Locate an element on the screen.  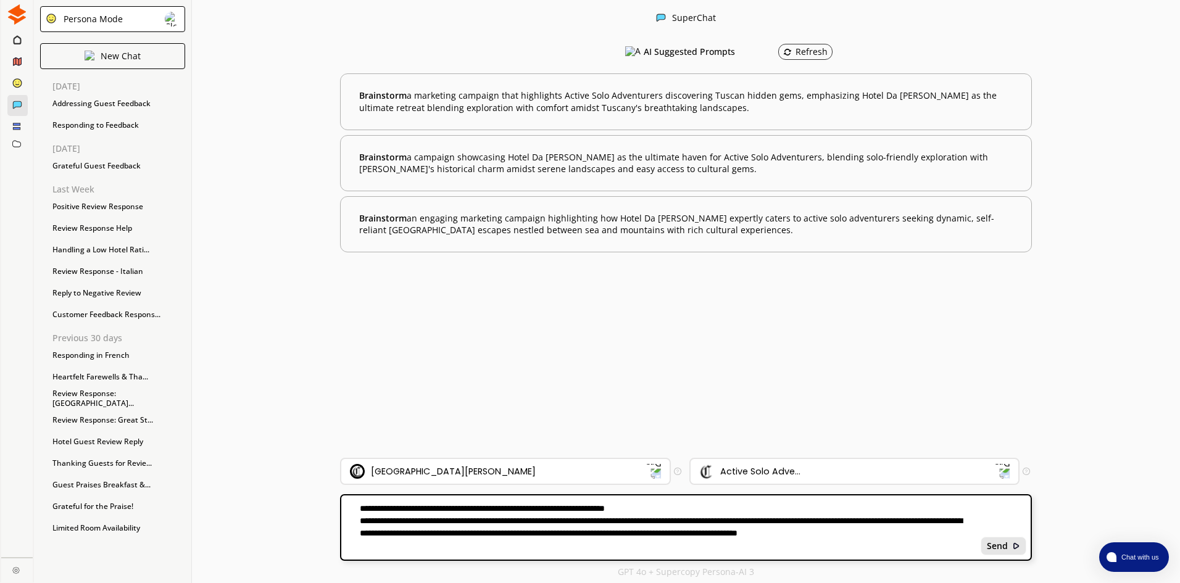
div: Guest Praises Breakfast &... is located at coordinates (118, 485).